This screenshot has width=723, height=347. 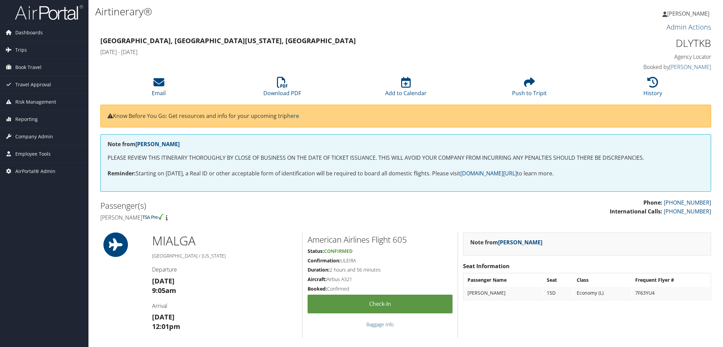 I want to click on a: Download PDF, so click(x=282, y=89).